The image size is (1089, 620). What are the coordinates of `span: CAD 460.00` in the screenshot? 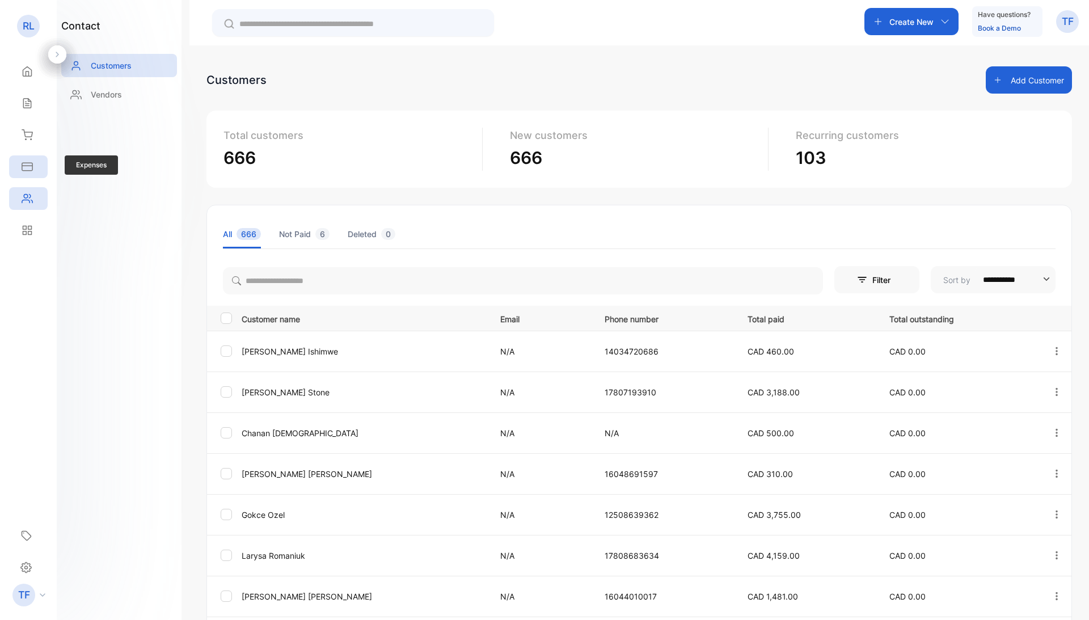 It's located at (771, 351).